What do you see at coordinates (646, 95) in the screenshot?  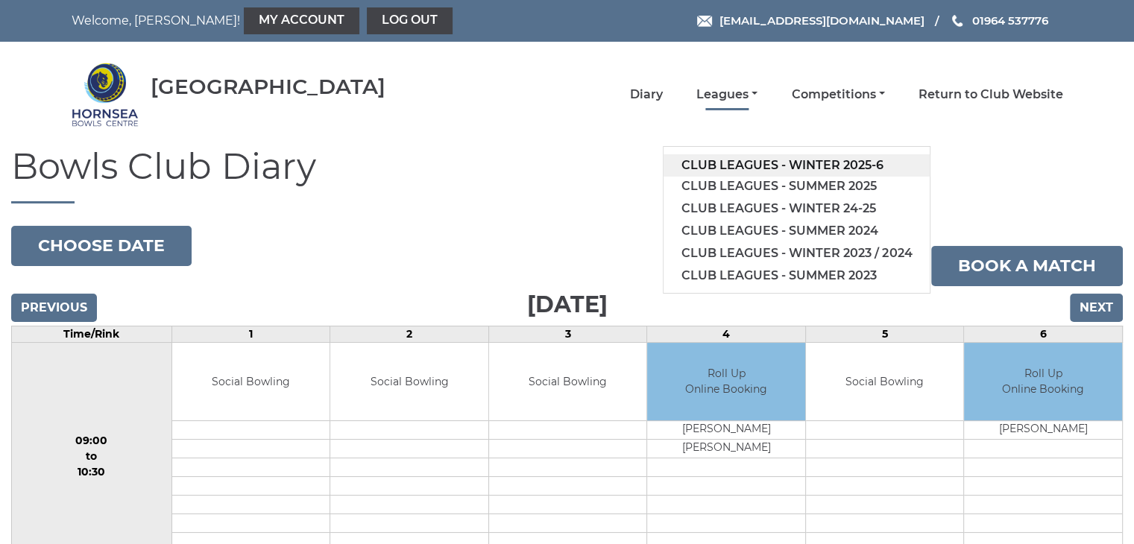 I see `a: Diary` at bounding box center [646, 95].